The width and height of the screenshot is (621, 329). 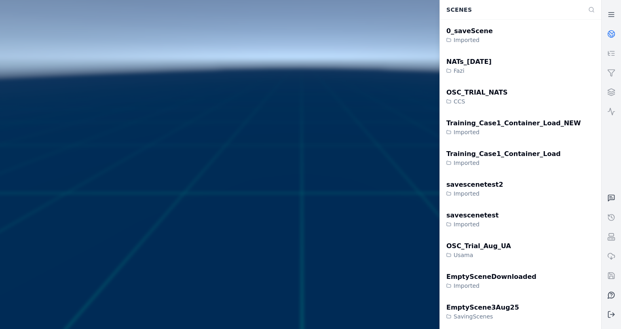 What do you see at coordinates (477, 93) in the screenshot?
I see `div: OSC_TRIAL_NATS` at bounding box center [477, 93].